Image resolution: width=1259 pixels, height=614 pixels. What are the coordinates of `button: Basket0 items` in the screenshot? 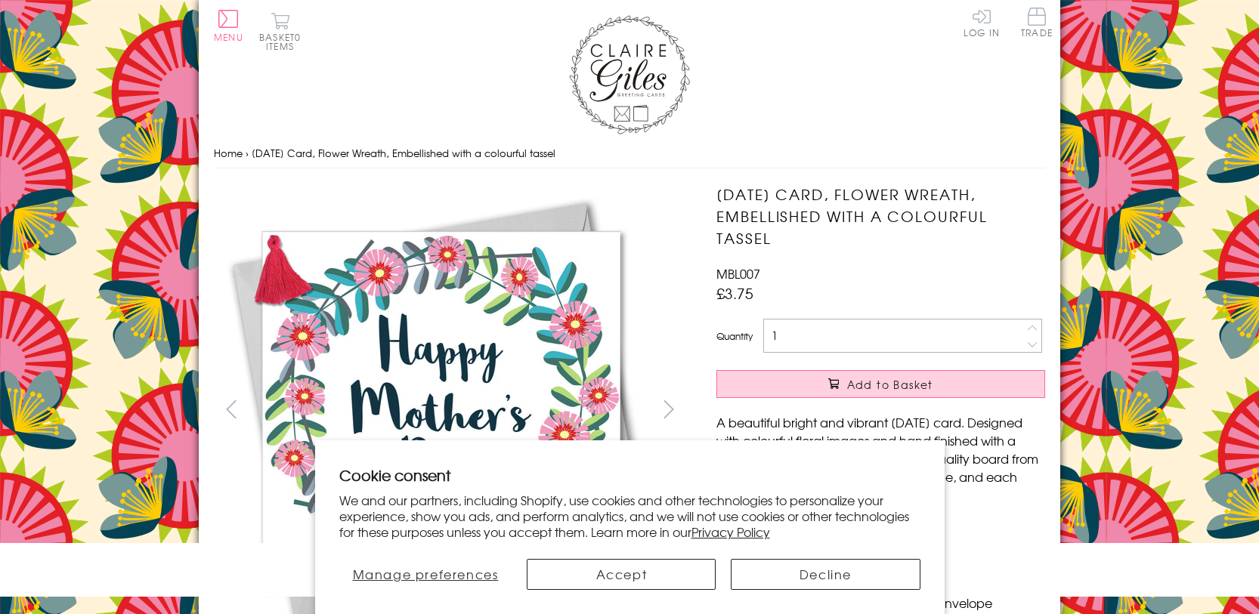 It's located at (280, 31).